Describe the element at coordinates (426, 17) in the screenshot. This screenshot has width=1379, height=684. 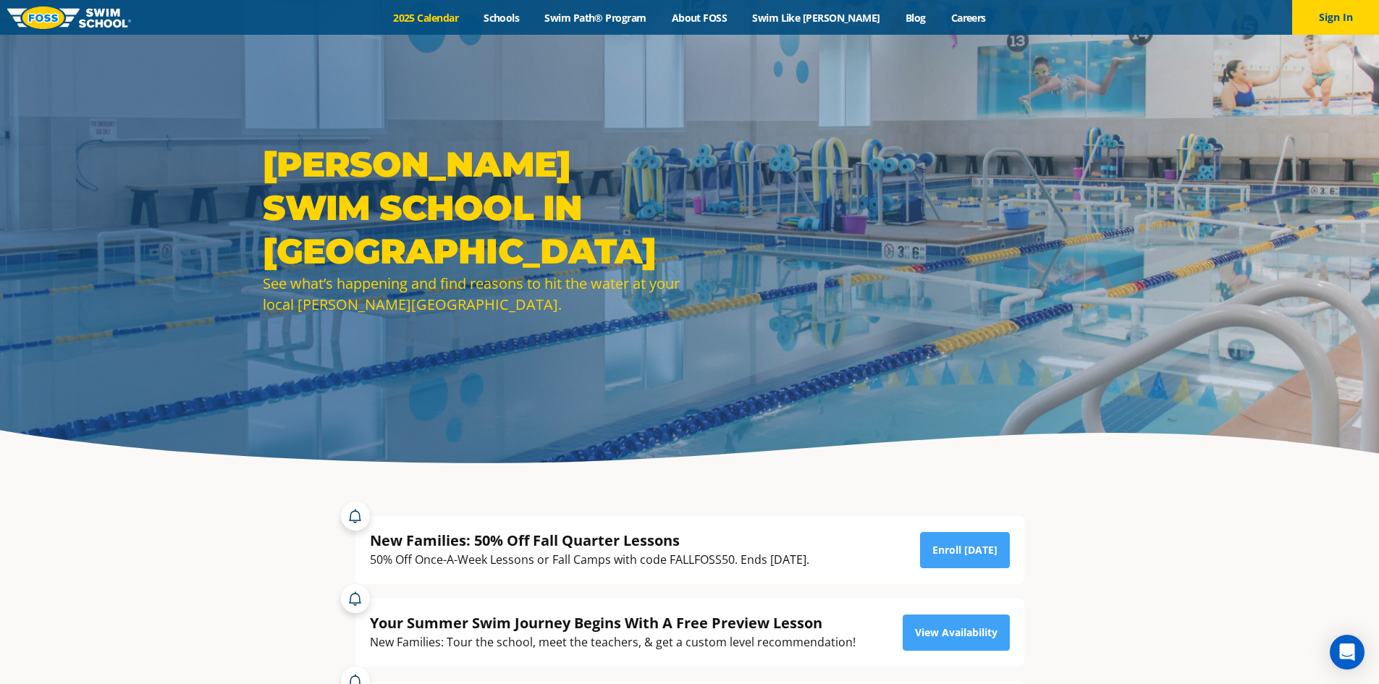
I see `a: 2025 Calendar` at that location.